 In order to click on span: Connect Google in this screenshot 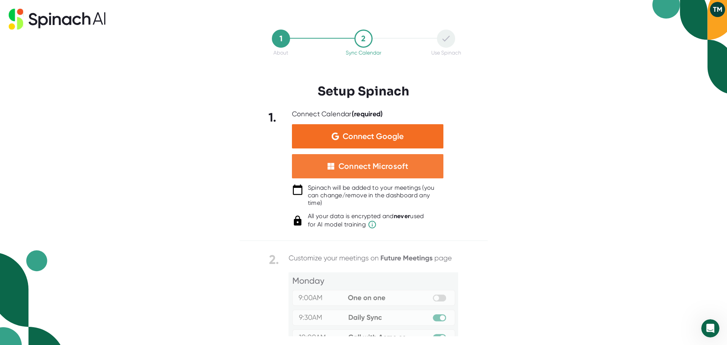, I will do `click(373, 136)`.